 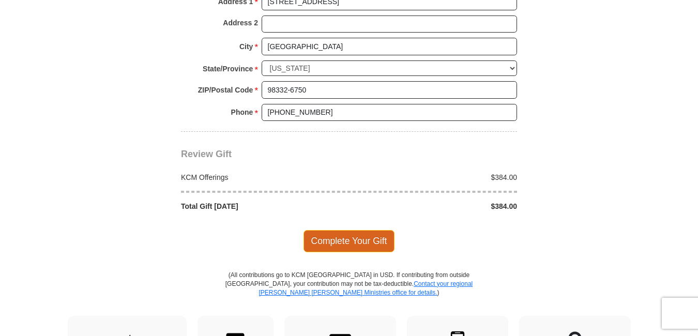 I want to click on strong: City, so click(x=246, y=47).